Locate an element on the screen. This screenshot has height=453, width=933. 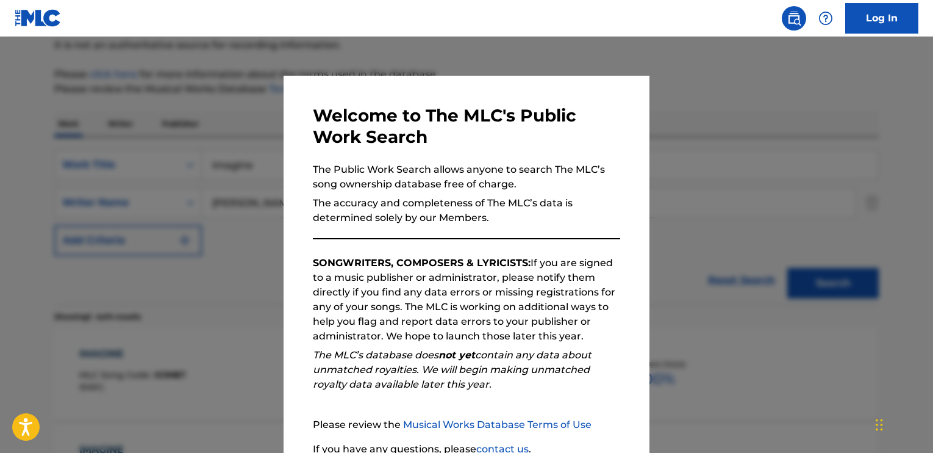
p: The Public Work Search allows anyone to search The MLC’s song ownership database free of charge. is located at coordinates (467, 177).